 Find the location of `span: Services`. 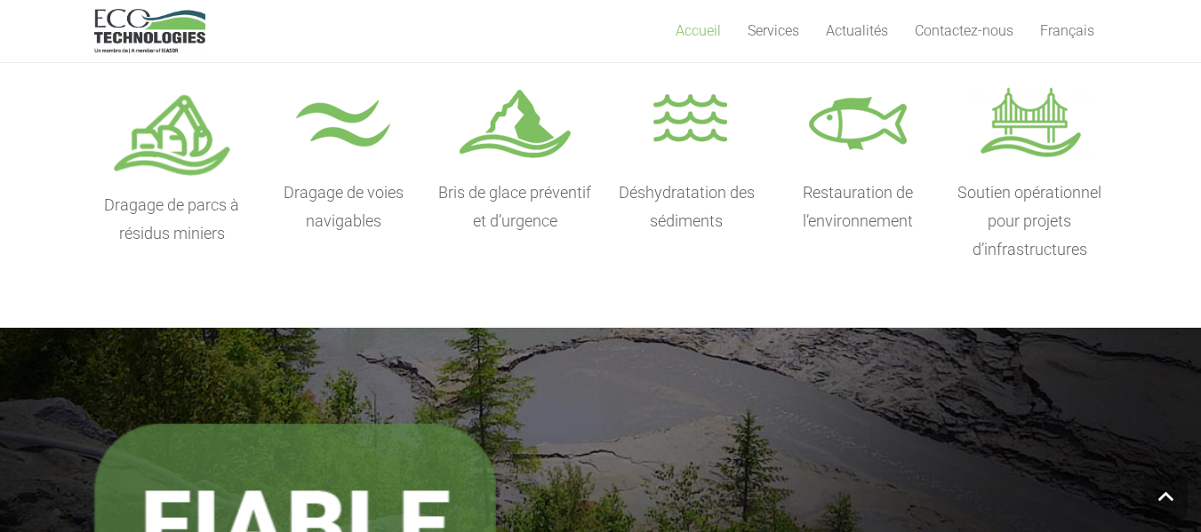

span: Services is located at coordinates (773, 30).